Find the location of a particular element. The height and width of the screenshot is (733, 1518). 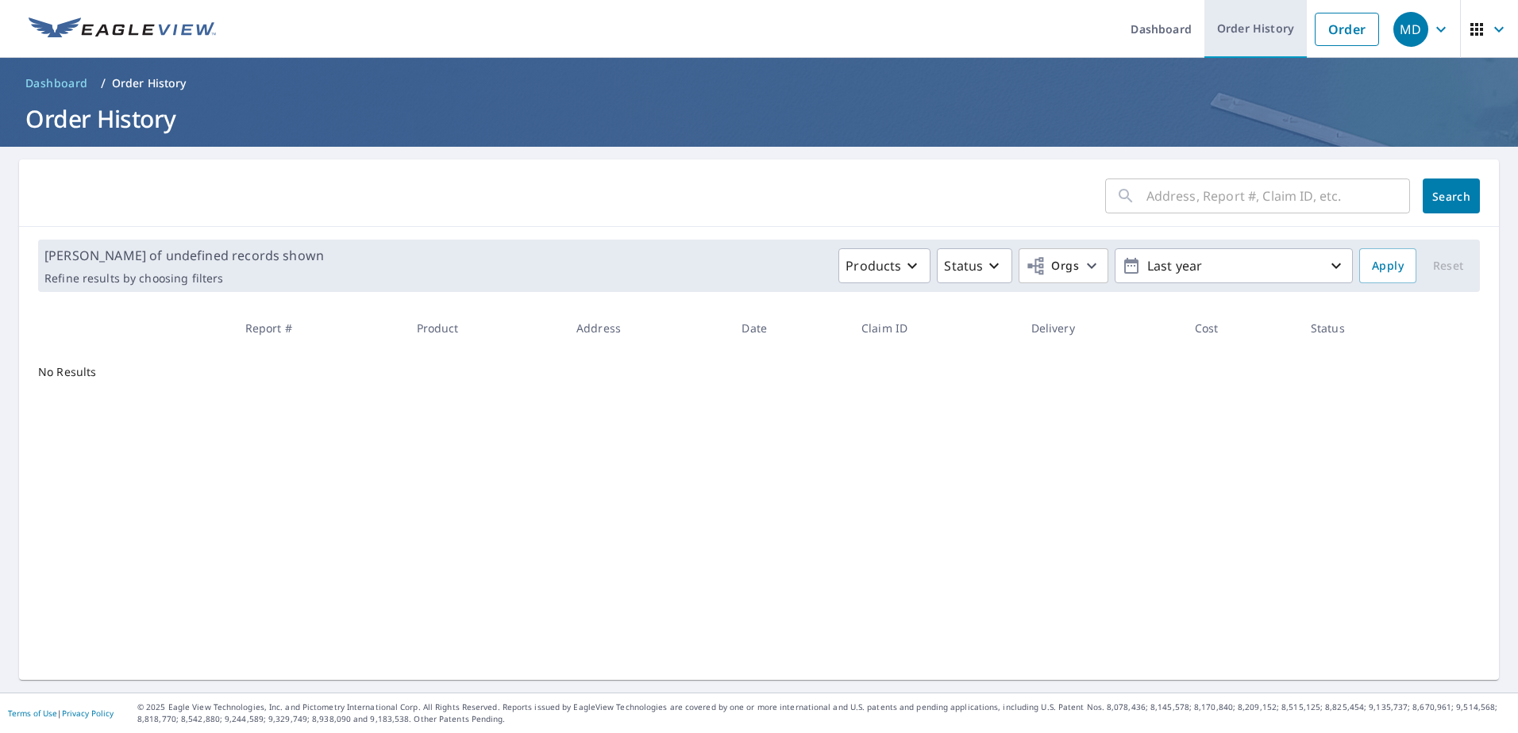

th: Claim ID is located at coordinates (933, 328).